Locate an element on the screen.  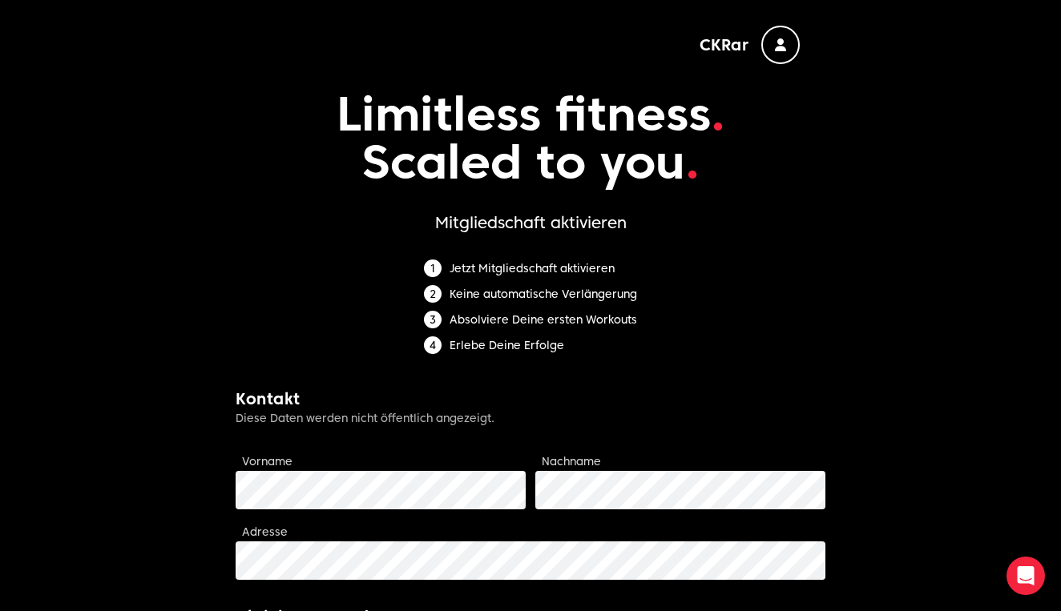
li: Jetzt Mitgliedschaft aktivieren is located at coordinates (530, 268).